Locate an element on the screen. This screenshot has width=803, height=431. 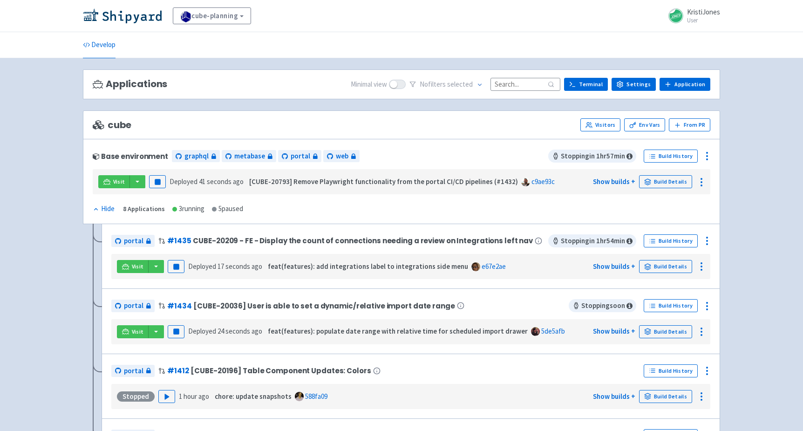
a: Env Vars is located at coordinates (645, 125).